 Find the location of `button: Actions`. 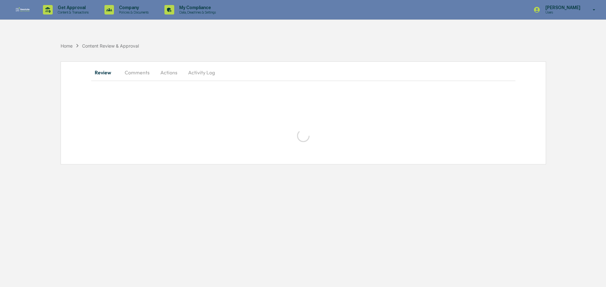

button: Actions is located at coordinates (169, 73).